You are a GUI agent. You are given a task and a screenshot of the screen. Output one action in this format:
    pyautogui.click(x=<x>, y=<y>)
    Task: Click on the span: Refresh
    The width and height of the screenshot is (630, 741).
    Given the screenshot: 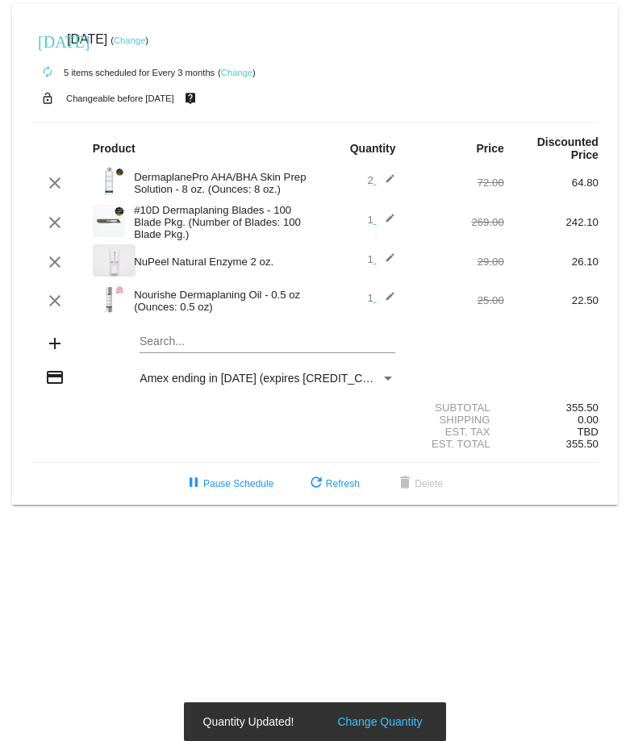 What is the action you would take?
    pyautogui.click(x=333, y=484)
    